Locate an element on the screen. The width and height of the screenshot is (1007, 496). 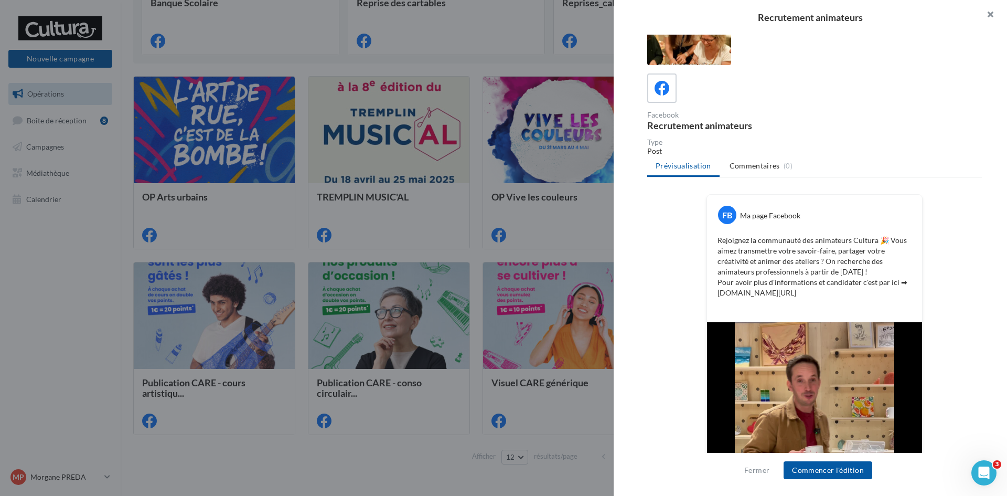
span: Commentaires is located at coordinates (755, 166).